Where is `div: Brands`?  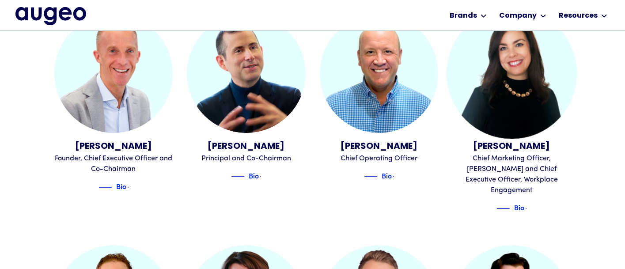
div: Brands is located at coordinates (464, 16).